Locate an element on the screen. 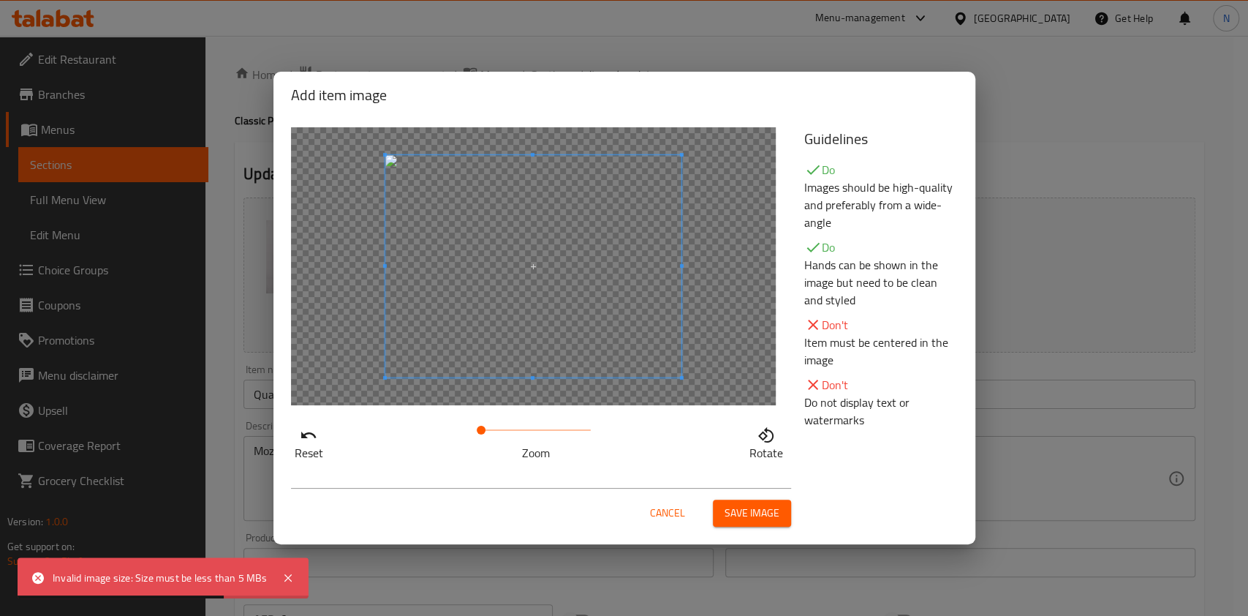 This screenshot has height=616, width=1248. p: Do not display text or watermarks is located at coordinates (881, 411).